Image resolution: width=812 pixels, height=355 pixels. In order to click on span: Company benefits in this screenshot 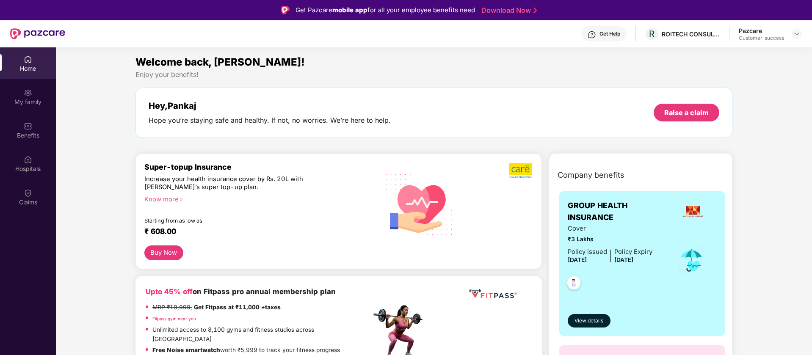, I will do `click(591, 175)`.